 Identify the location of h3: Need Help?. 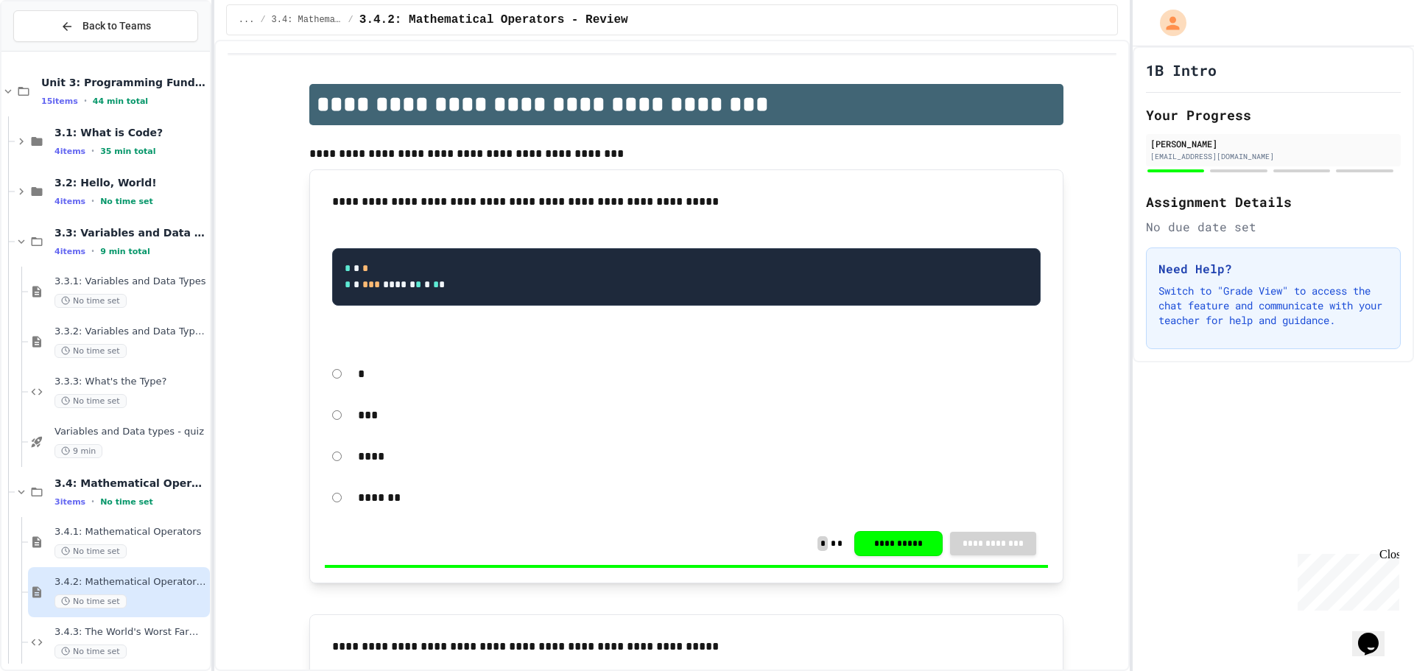
(1274, 269).